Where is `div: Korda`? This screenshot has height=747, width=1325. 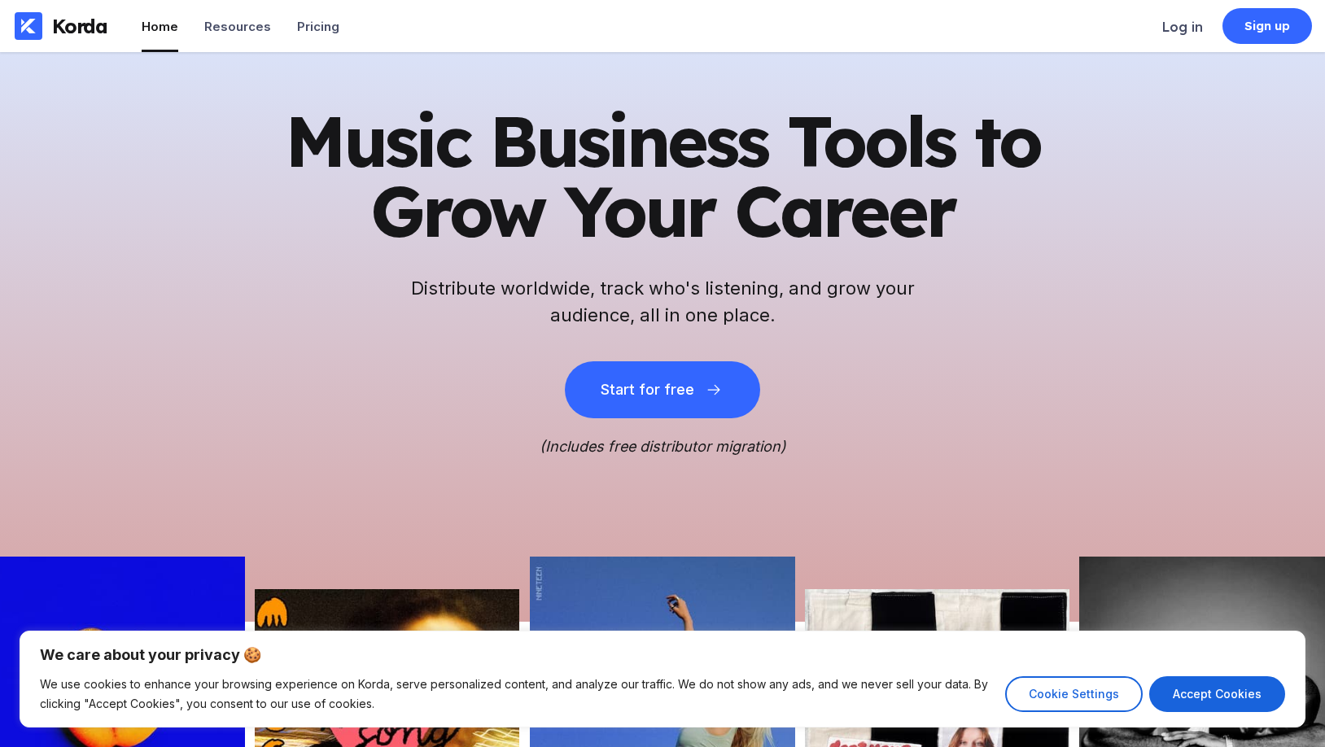
div: Korda is located at coordinates (80, 26).